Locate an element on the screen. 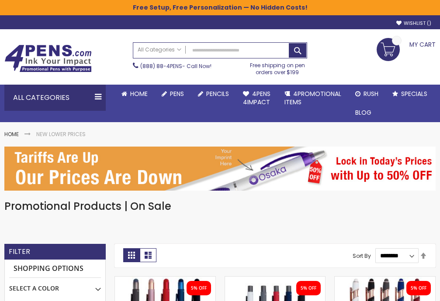  h1: Promotional Products | On Sale is located at coordinates (220, 207).